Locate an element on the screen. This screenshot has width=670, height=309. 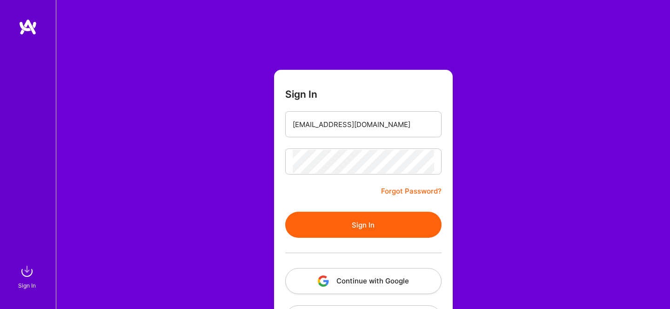
div: Sign In is located at coordinates (27, 285).